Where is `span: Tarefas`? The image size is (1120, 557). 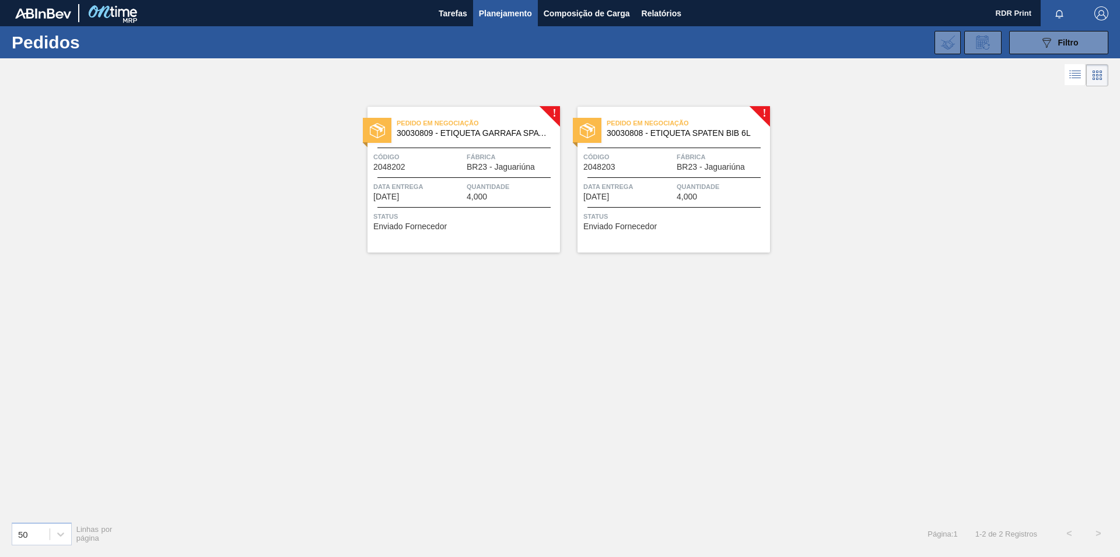 span: Tarefas is located at coordinates (453, 13).